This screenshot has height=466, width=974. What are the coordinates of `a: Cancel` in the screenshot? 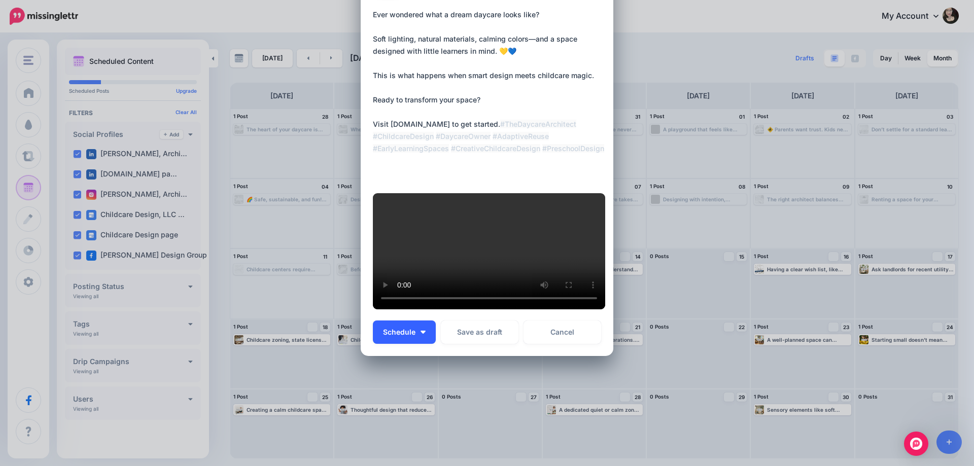 It's located at (562, 332).